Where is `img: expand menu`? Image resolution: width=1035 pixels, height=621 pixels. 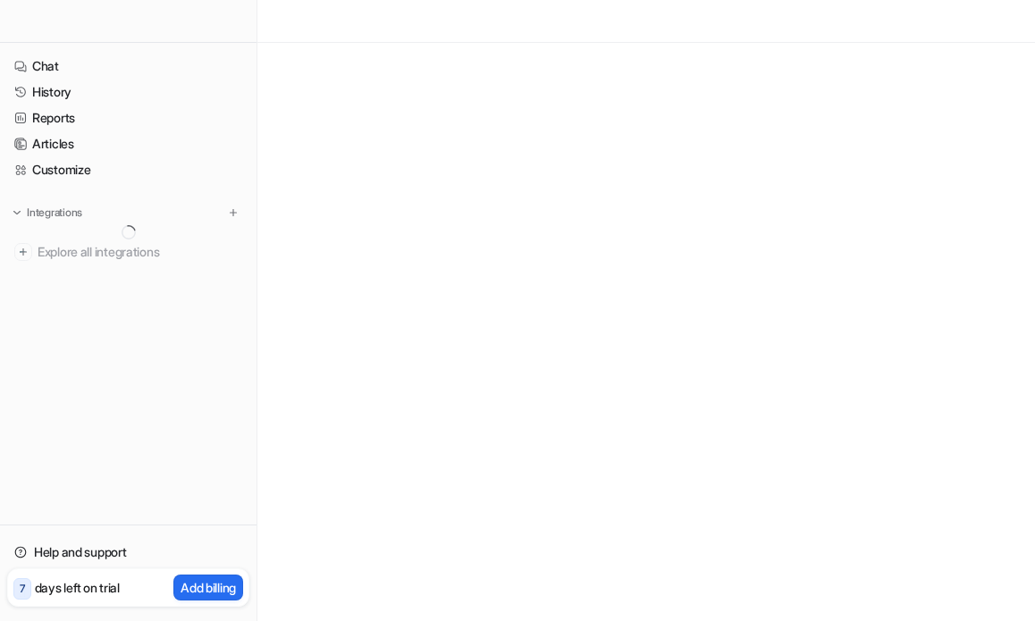 img: expand menu is located at coordinates (17, 213).